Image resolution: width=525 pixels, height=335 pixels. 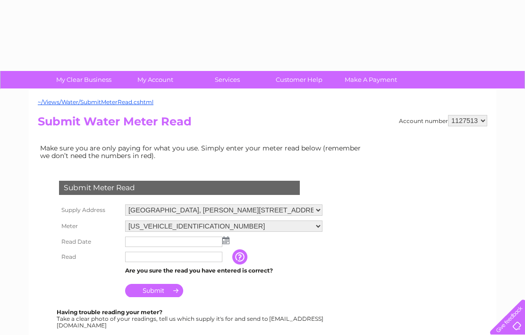 I want to click on td: Make sure you are only paying for what you use. Simply enter your meter read below (remember we d..., so click(x=203, y=152).